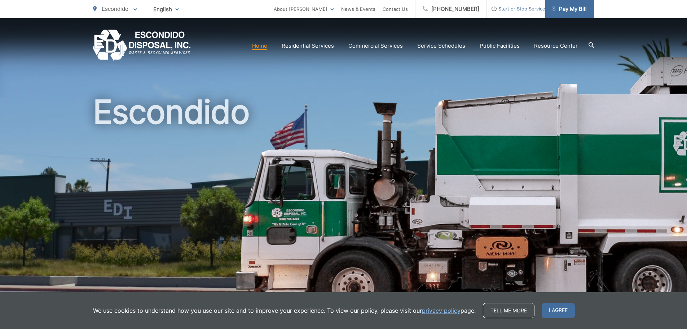 Image resolution: width=687 pixels, height=329 pixels. What do you see at coordinates (559, 310) in the screenshot?
I see `span: I agree` at bounding box center [559, 310].